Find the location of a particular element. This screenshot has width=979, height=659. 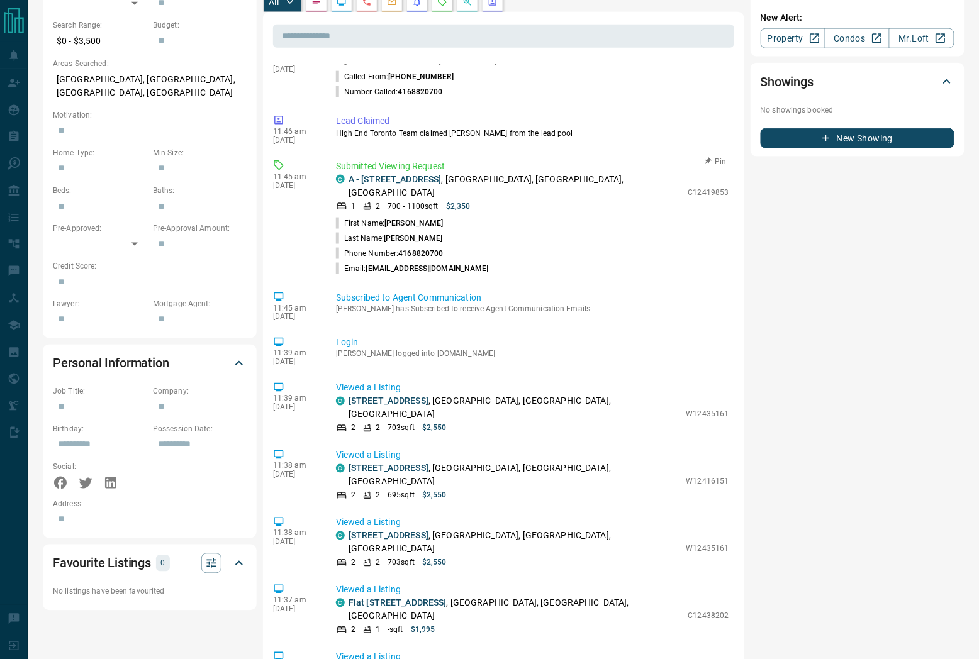

p: 11:45 am is located at coordinates (295, 308).